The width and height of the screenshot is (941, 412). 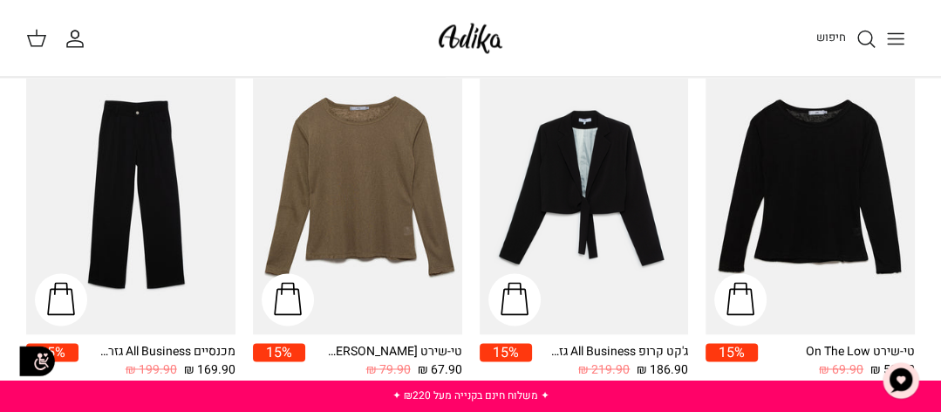 I want to click on a: החשבון שלי, so click(x=79, y=38).